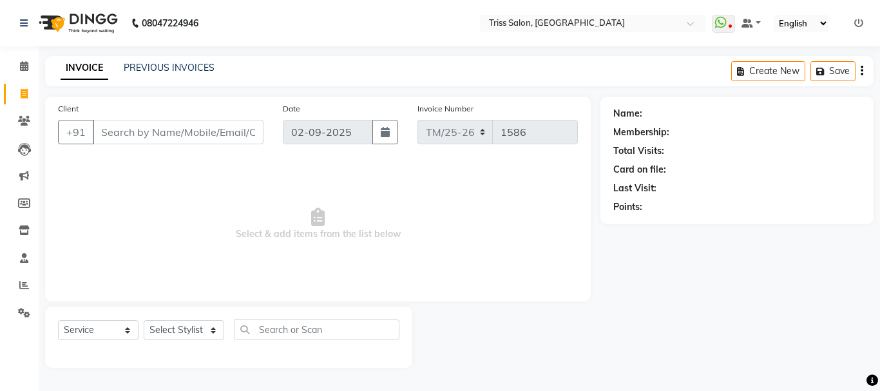  What do you see at coordinates (77, 23) in the screenshot?
I see `img: logo` at bounding box center [77, 23].